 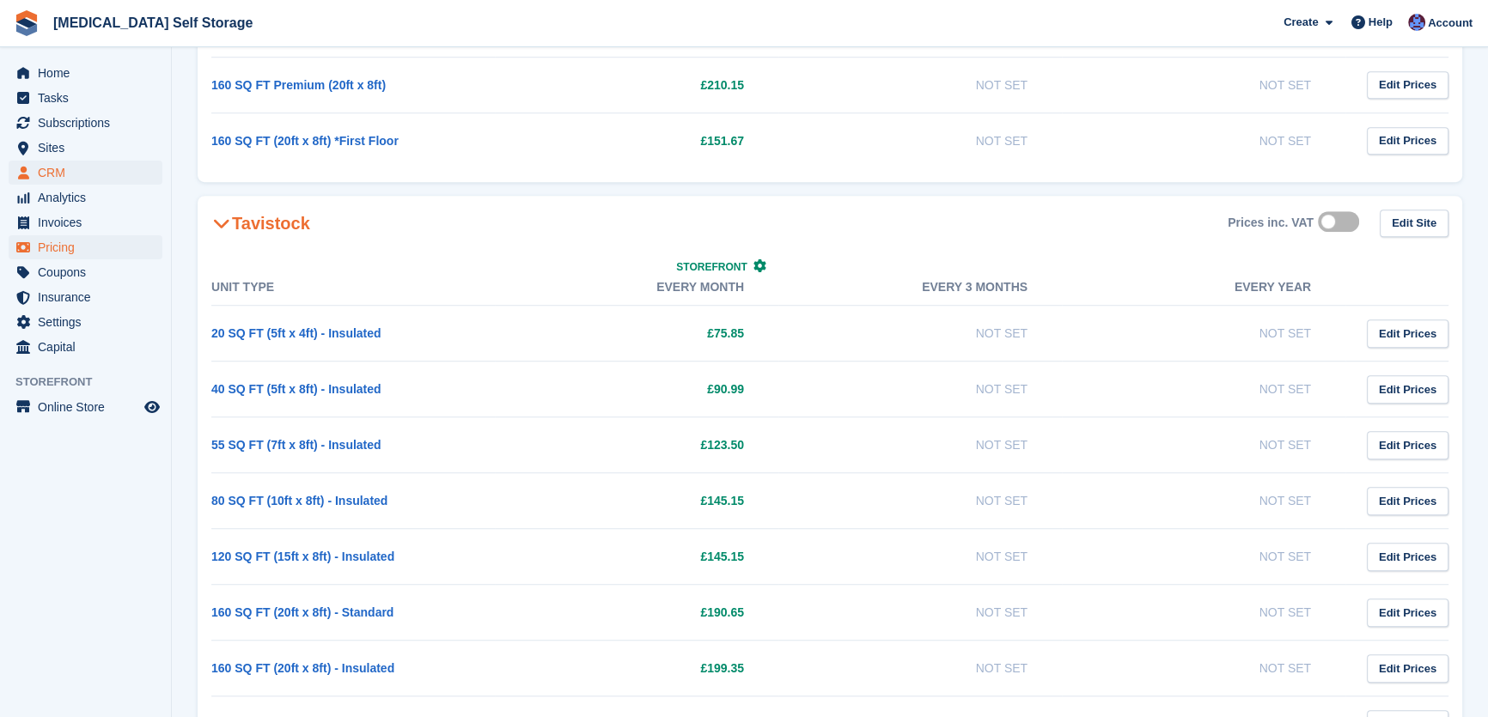 What do you see at coordinates (302, 613) in the screenshot?
I see `a: 160 SQ FT (20ft x 8ft) - Standard` at bounding box center [302, 613].